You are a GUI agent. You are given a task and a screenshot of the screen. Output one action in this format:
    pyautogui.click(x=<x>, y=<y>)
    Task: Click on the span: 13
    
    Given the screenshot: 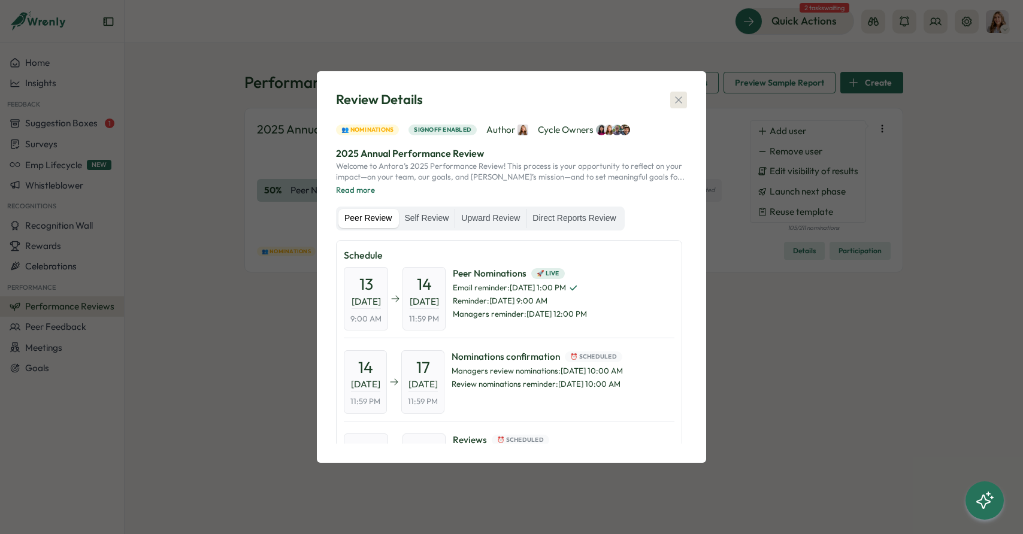 What is the action you would take?
    pyautogui.click(x=366, y=284)
    